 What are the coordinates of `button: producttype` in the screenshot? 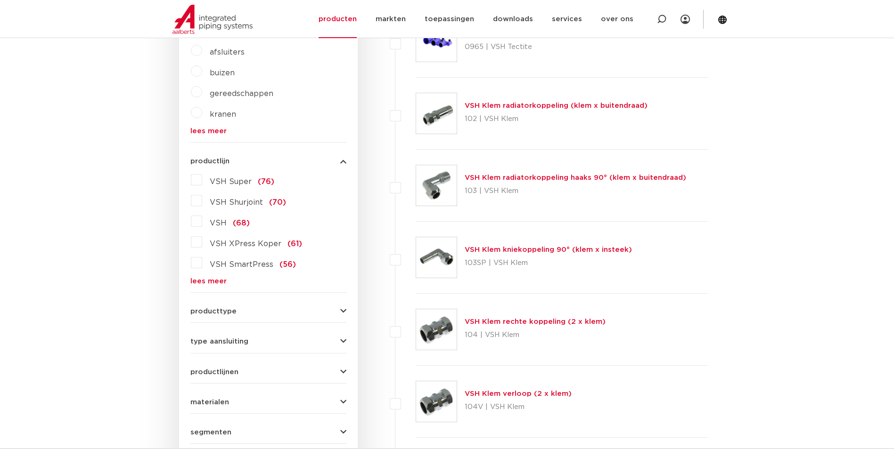 It's located at (268, 311).